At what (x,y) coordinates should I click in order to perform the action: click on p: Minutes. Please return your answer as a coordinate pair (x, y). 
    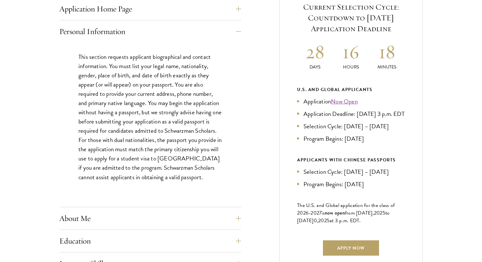
    Looking at the image, I should click on (386, 67).